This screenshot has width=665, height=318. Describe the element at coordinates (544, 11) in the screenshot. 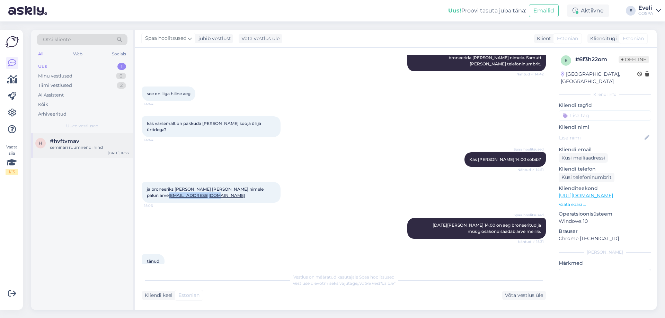

I see `button: Emailid` at that location.